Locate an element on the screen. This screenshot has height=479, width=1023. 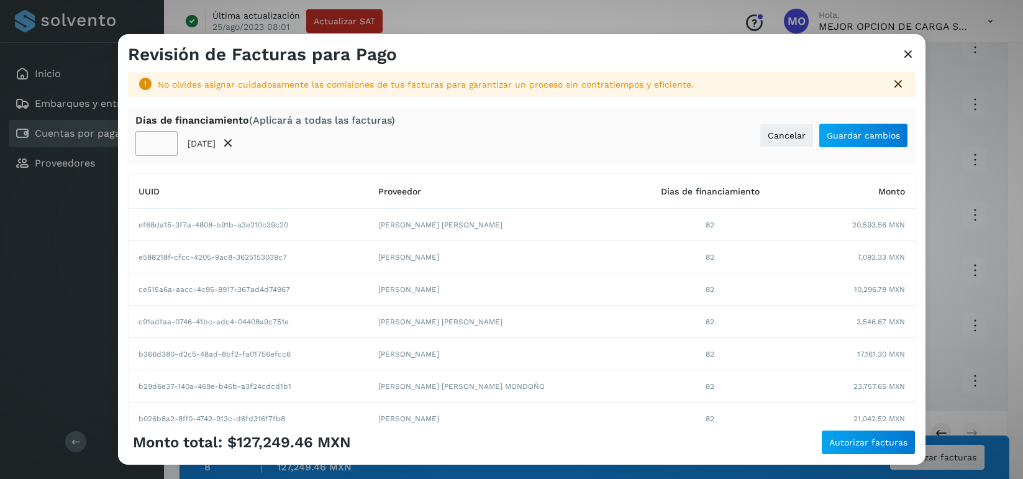
span: Cancelar is located at coordinates (787, 135).